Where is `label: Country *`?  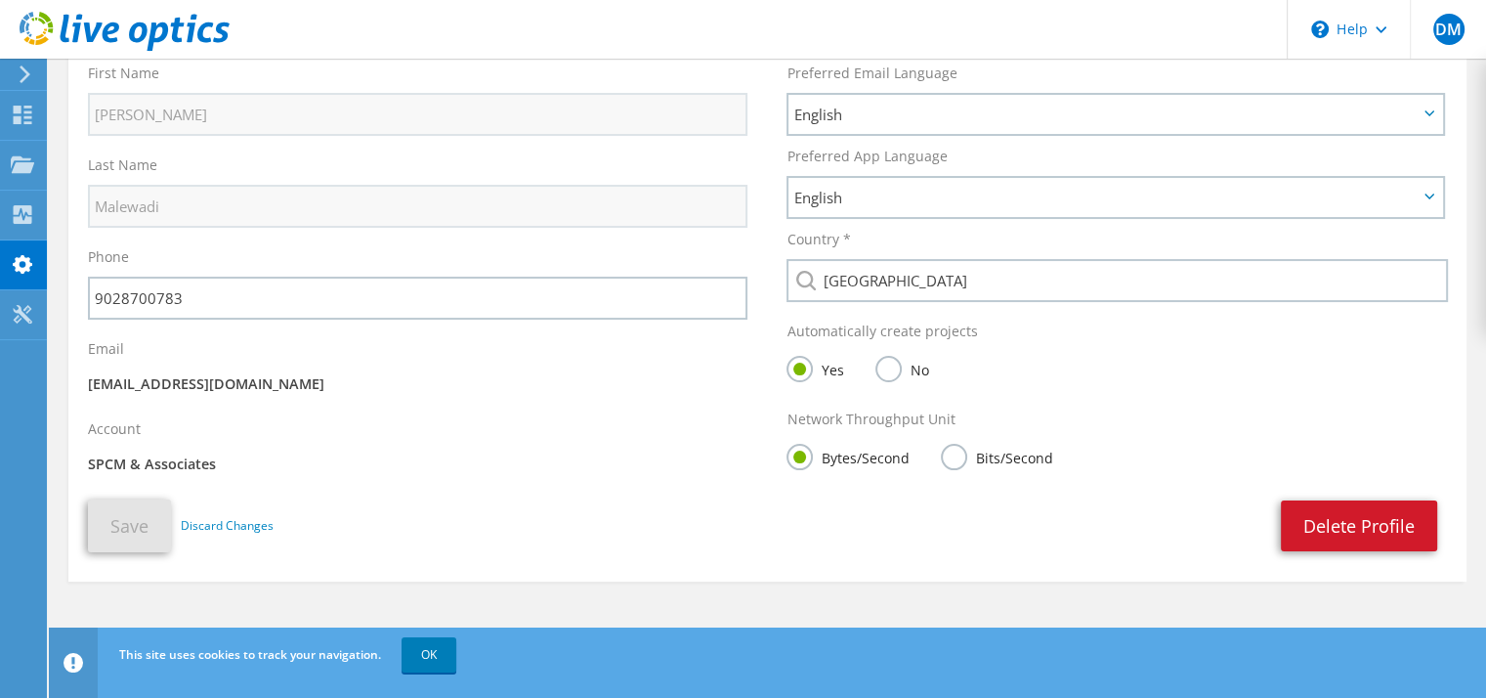
label: Country * is located at coordinates (818, 239).